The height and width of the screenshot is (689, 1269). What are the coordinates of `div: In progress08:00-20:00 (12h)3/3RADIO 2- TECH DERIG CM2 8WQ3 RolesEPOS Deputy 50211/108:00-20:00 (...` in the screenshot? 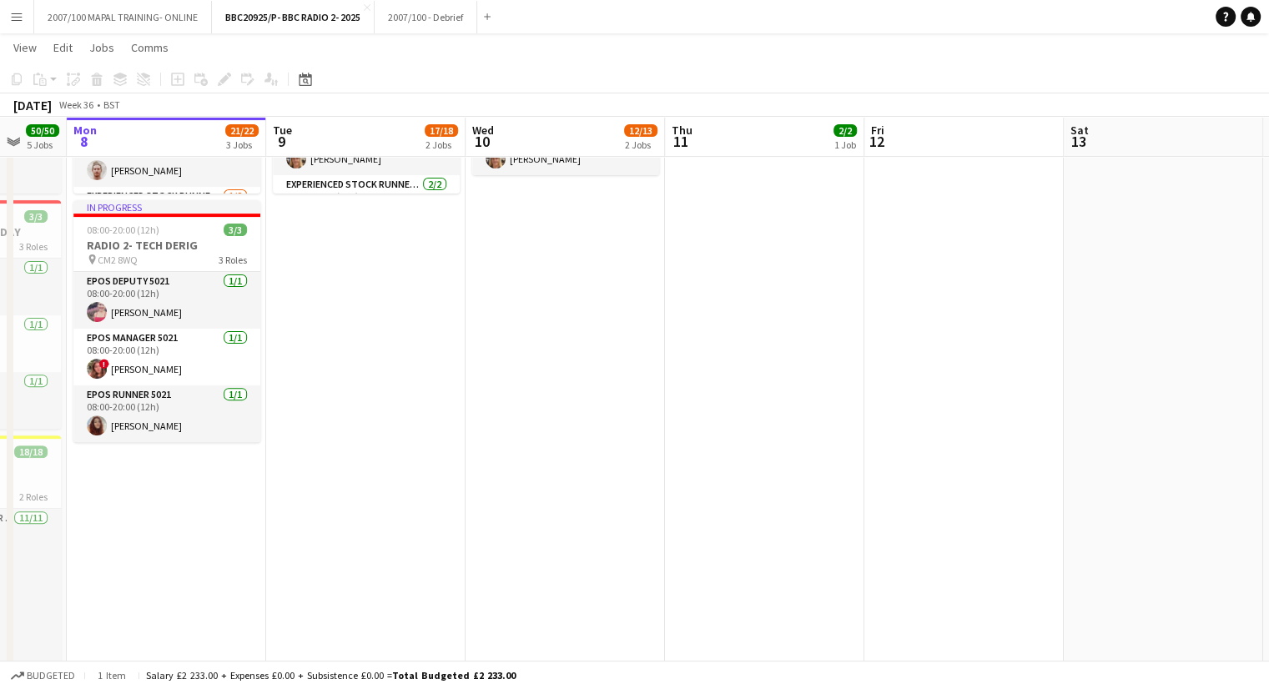 It's located at (167, 321).